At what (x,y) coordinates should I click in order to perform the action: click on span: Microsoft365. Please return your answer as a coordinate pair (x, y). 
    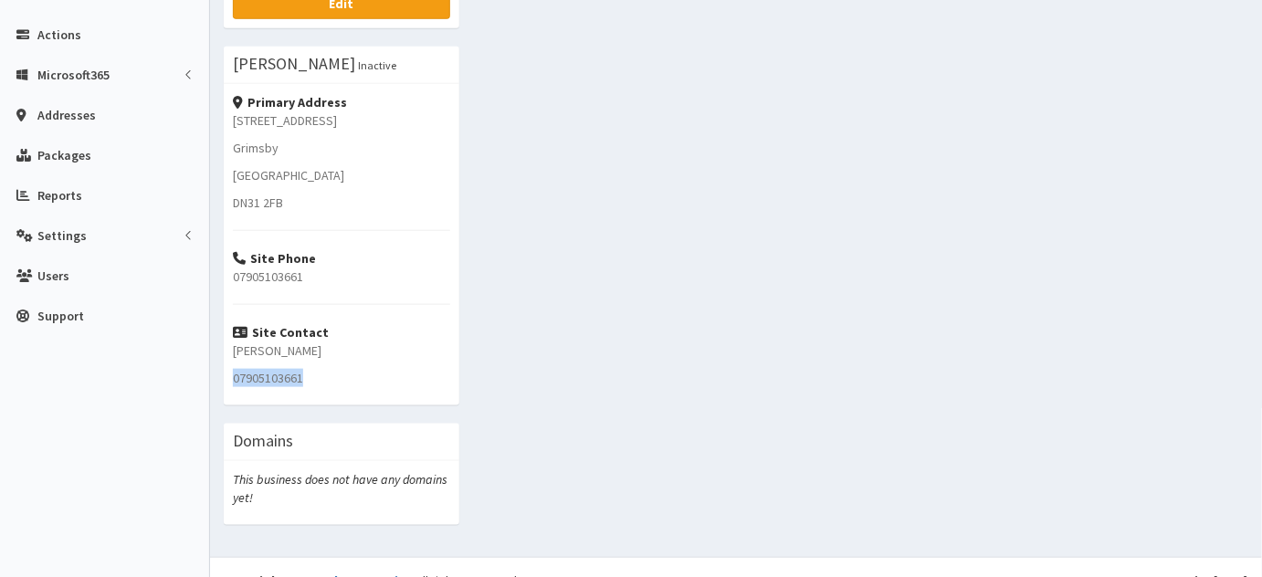
    Looking at the image, I should click on (73, 75).